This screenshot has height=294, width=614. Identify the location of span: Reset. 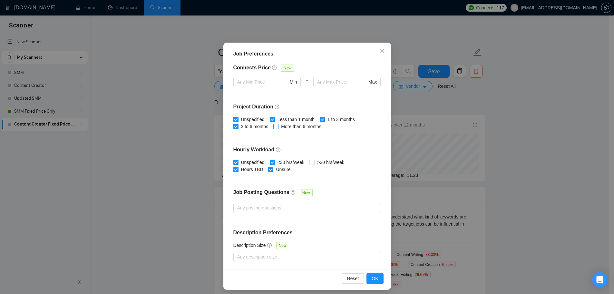
(353, 278).